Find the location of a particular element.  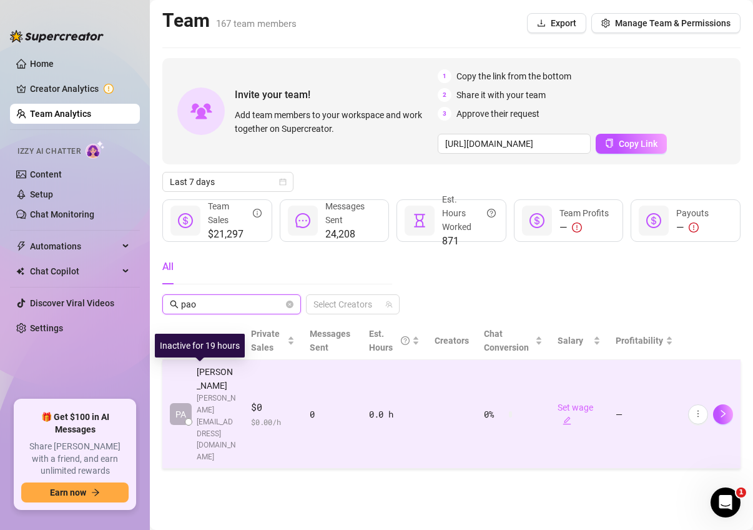

input: Search members is located at coordinates (232, 304).